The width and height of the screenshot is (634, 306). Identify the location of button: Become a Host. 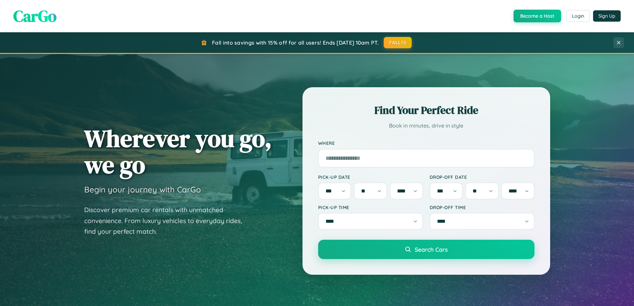
(537, 16).